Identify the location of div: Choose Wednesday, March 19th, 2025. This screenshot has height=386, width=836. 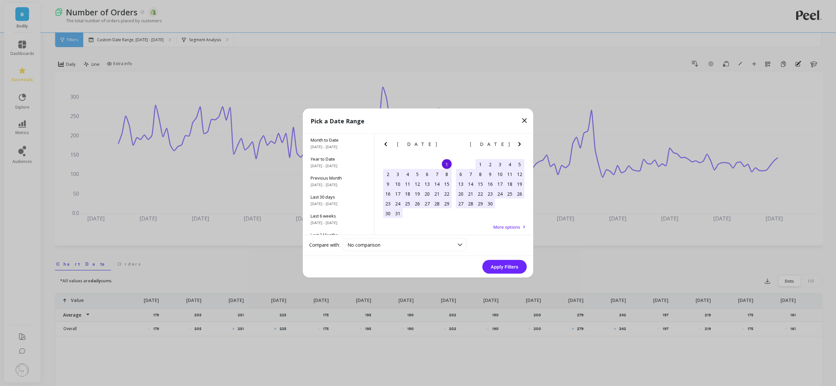
(418, 193).